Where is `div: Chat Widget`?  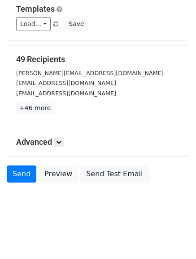
div: Chat Widget is located at coordinates (174, 237).